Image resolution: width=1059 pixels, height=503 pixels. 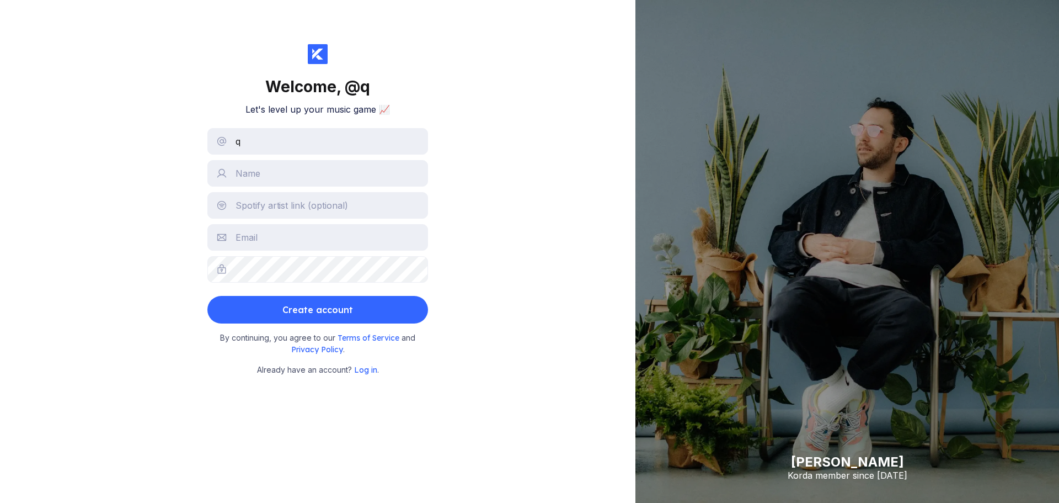 What do you see at coordinates (370, 337) in the screenshot?
I see `a: Terms of Service` at bounding box center [370, 337].